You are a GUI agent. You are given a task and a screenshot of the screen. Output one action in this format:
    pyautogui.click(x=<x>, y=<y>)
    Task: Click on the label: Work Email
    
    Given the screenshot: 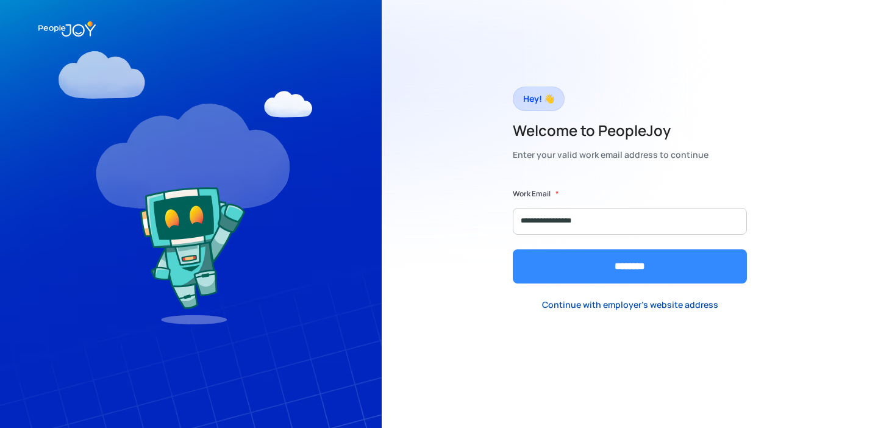 What is the action you would take?
    pyautogui.click(x=532, y=194)
    